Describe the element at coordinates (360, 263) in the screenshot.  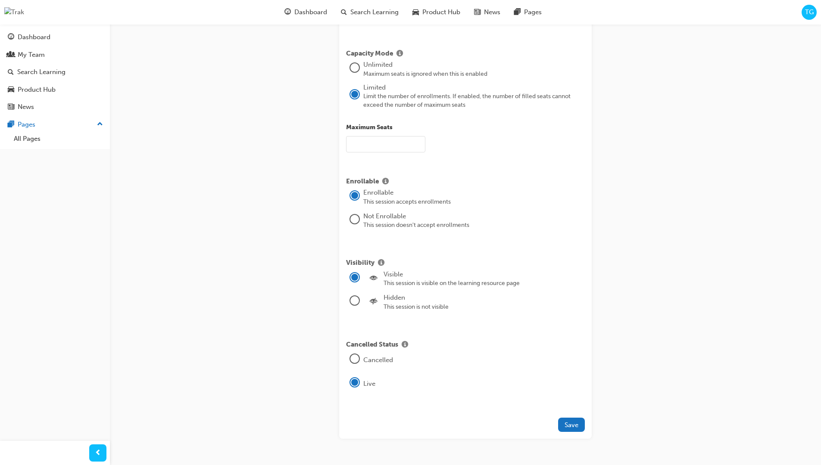
I see `span: Visibility` at that location.